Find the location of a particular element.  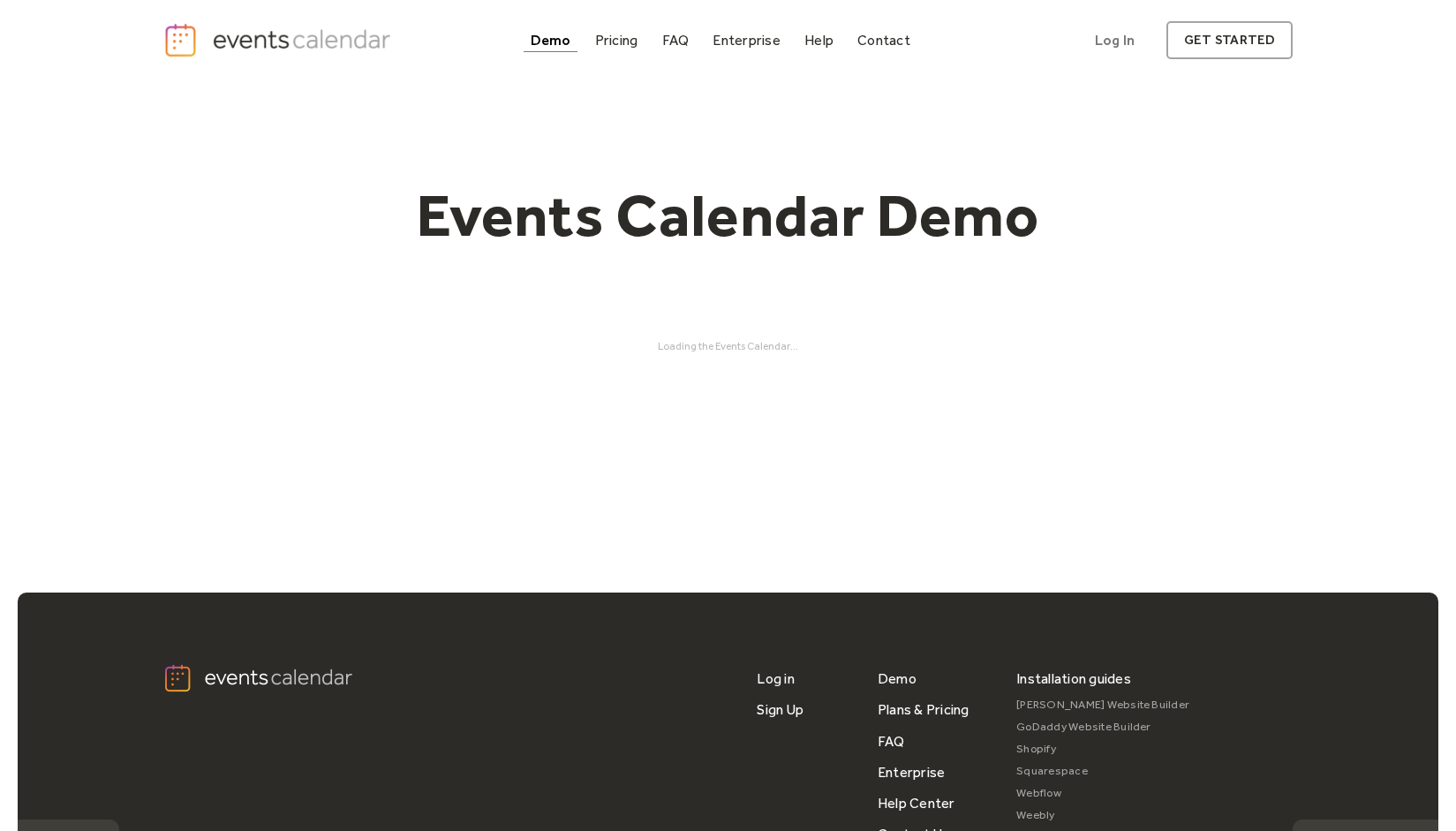

div: Help is located at coordinates (818, 40).